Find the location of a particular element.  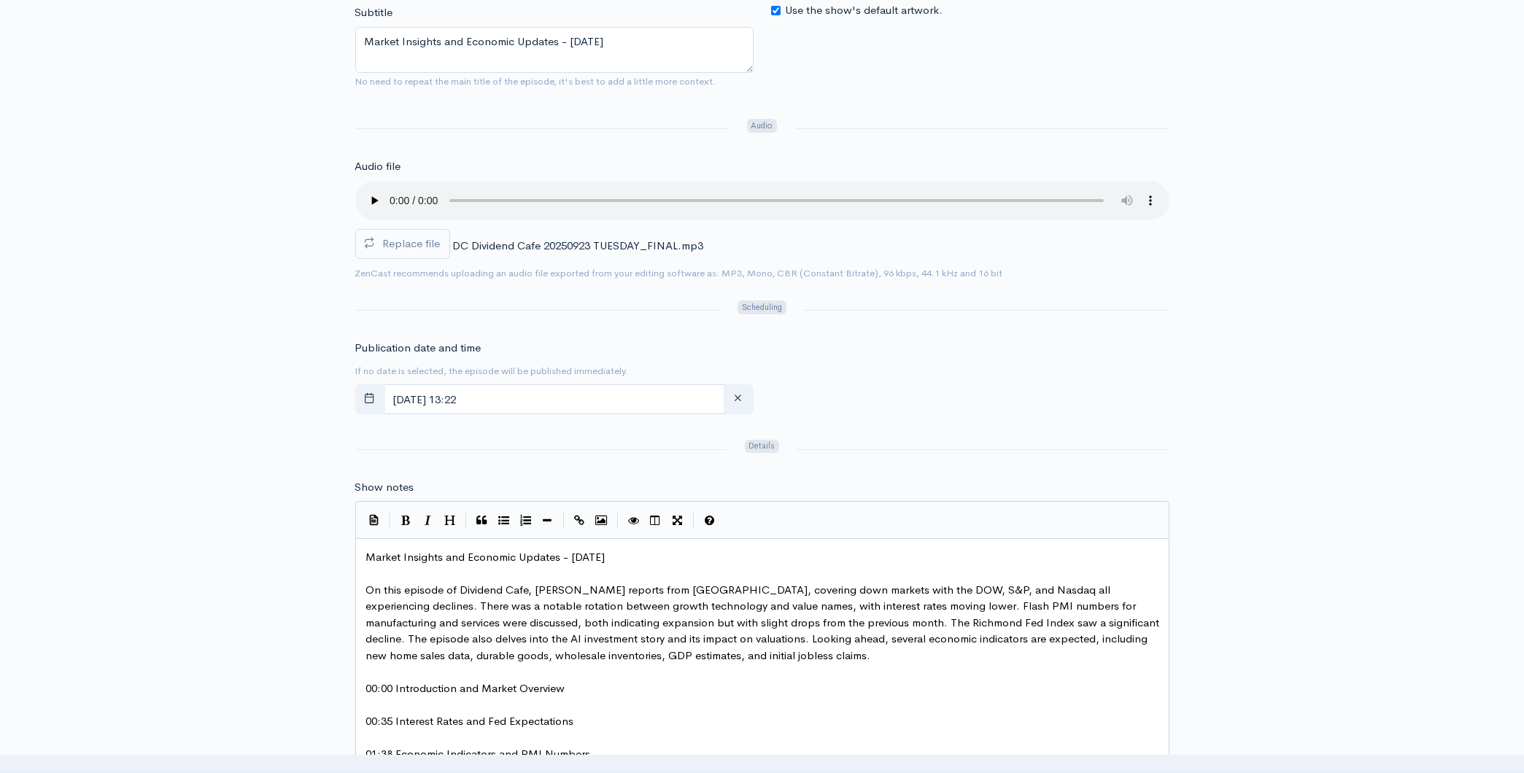

span: 00:00 Introduction and Market Overview is located at coordinates (466, 688).